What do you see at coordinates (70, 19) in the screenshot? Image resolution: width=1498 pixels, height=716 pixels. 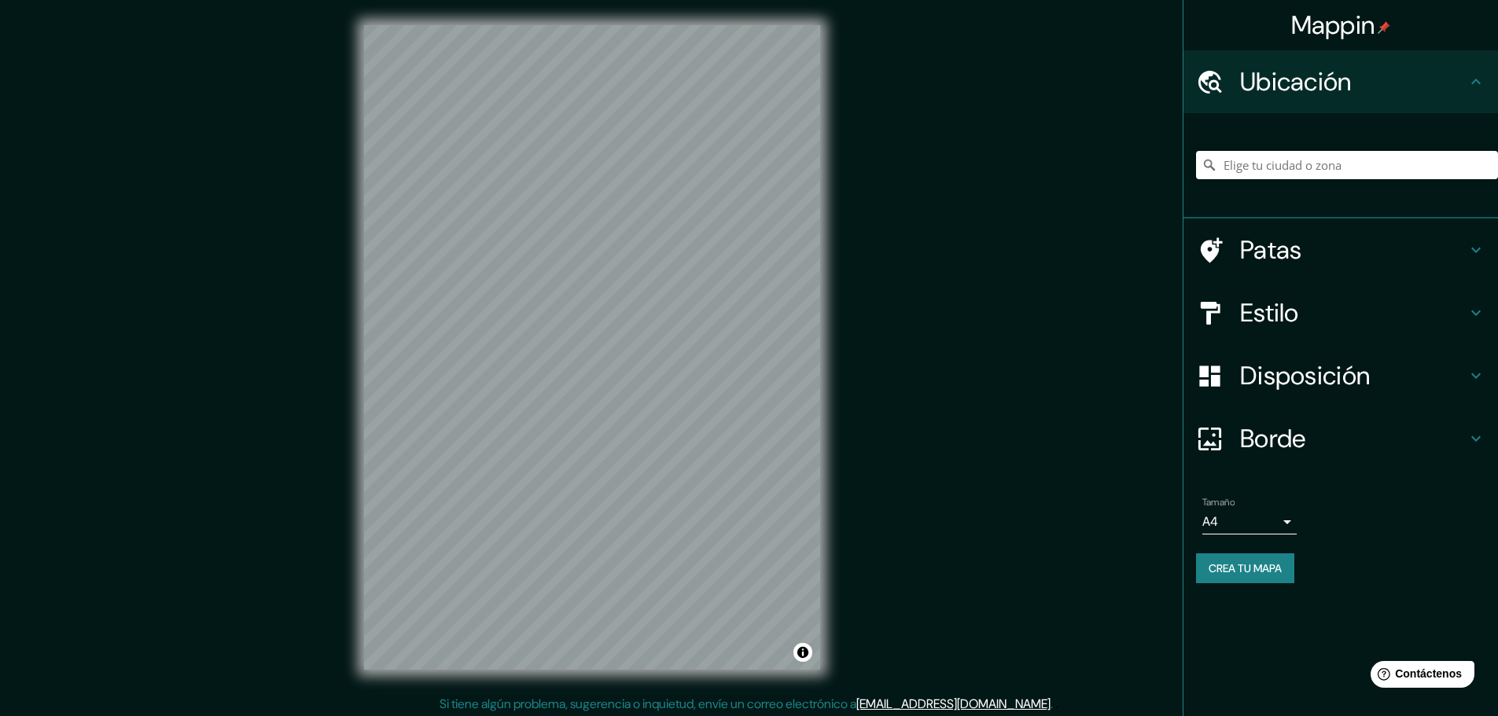 I see `font: Contáctenos` at bounding box center [70, 19].